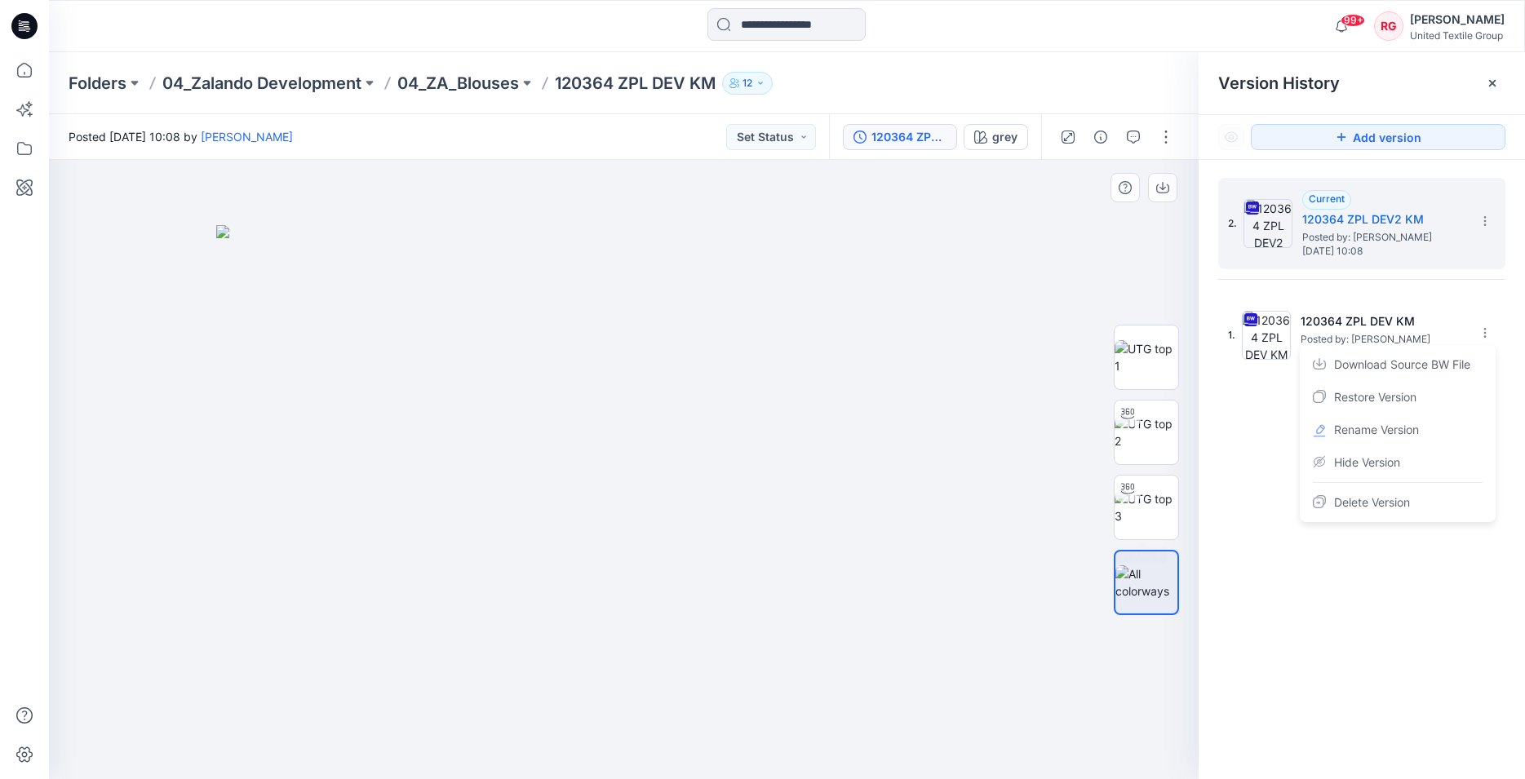 Image resolution: width=1525 pixels, height=779 pixels. I want to click on span: Delete Version, so click(1372, 503).